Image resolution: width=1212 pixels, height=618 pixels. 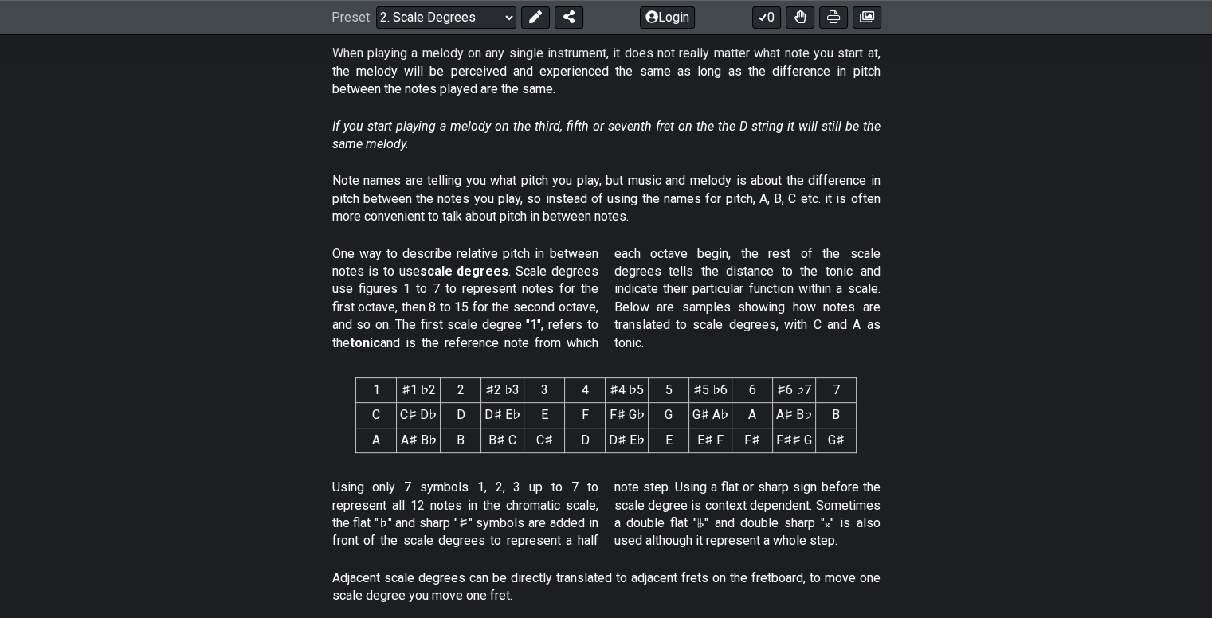 What do you see at coordinates (418, 415) in the screenshot?
I see `td: C♯ D♭` at bounding box center [418, 415].